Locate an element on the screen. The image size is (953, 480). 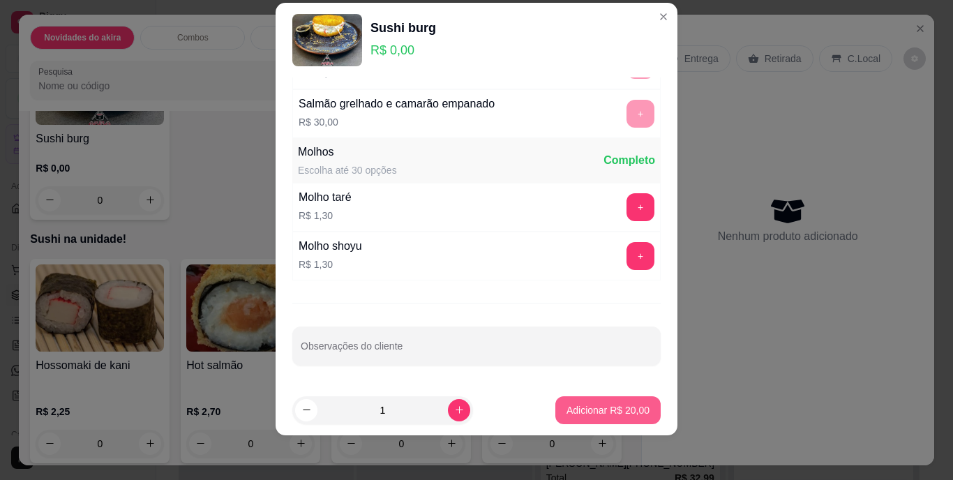
input: Observações do cliente is located at coordinates (476, 352).